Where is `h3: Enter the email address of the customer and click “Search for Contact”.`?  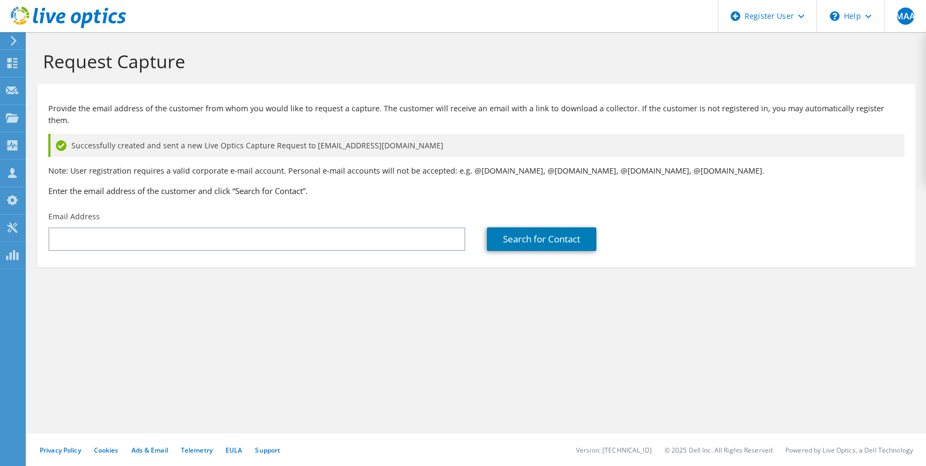
h3: Enter the email address of the customer and click “Search for Contact”. is located at coordinates (476, 191).